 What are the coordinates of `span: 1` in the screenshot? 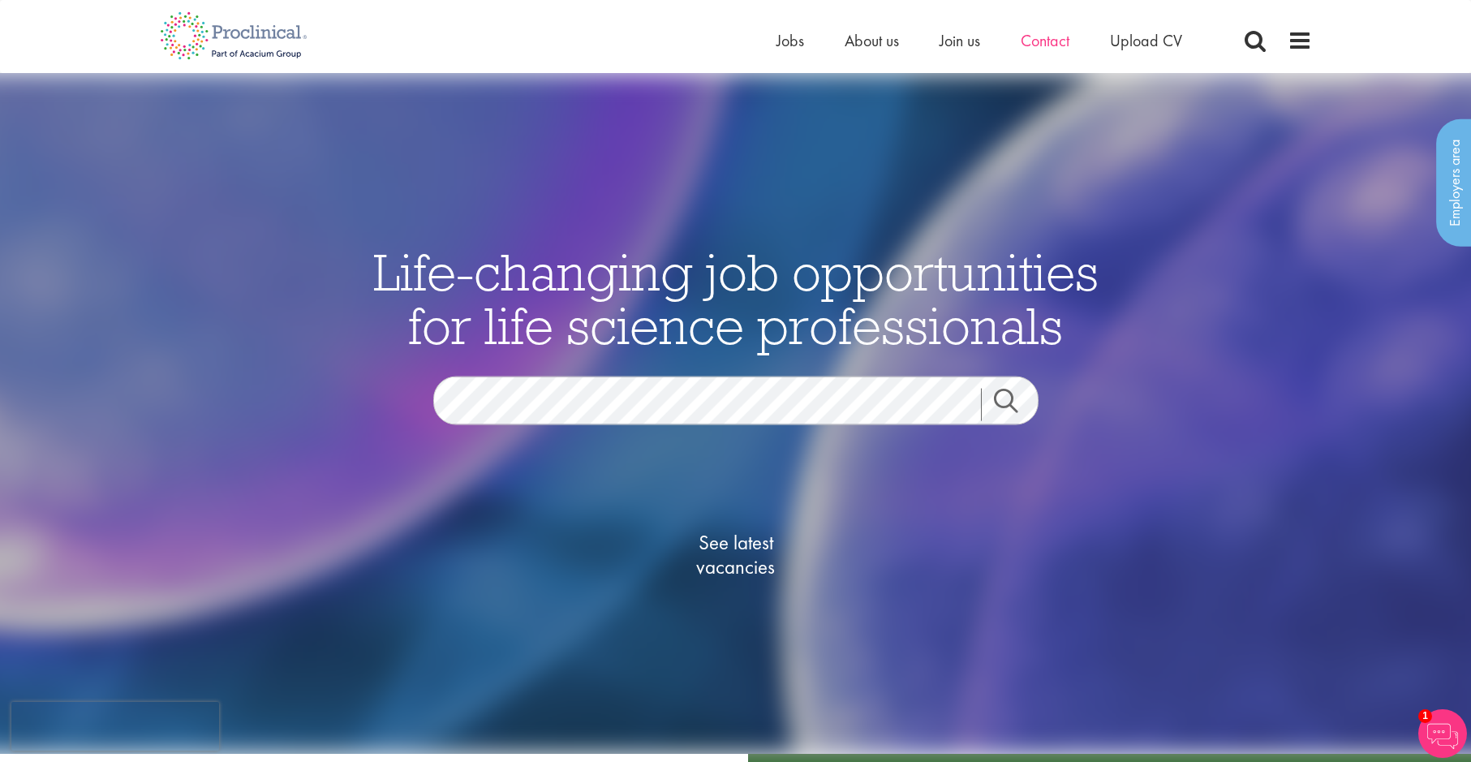 It's located at (1425, 716).